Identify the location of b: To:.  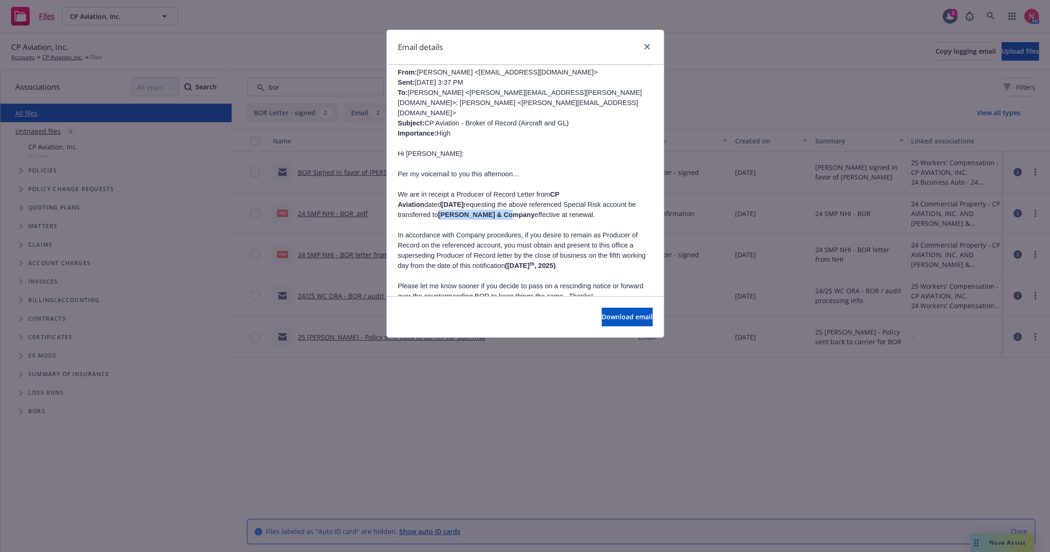
(403, 93).